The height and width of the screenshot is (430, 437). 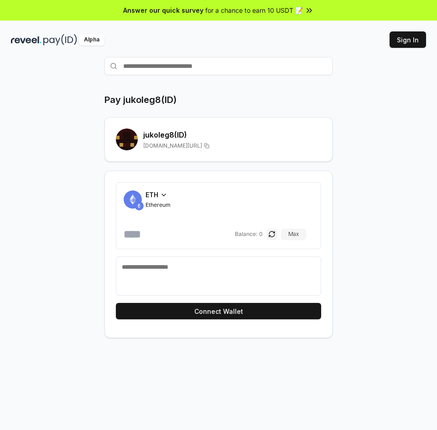 I want to click on button: Sign In, so click(x=408, y=40).